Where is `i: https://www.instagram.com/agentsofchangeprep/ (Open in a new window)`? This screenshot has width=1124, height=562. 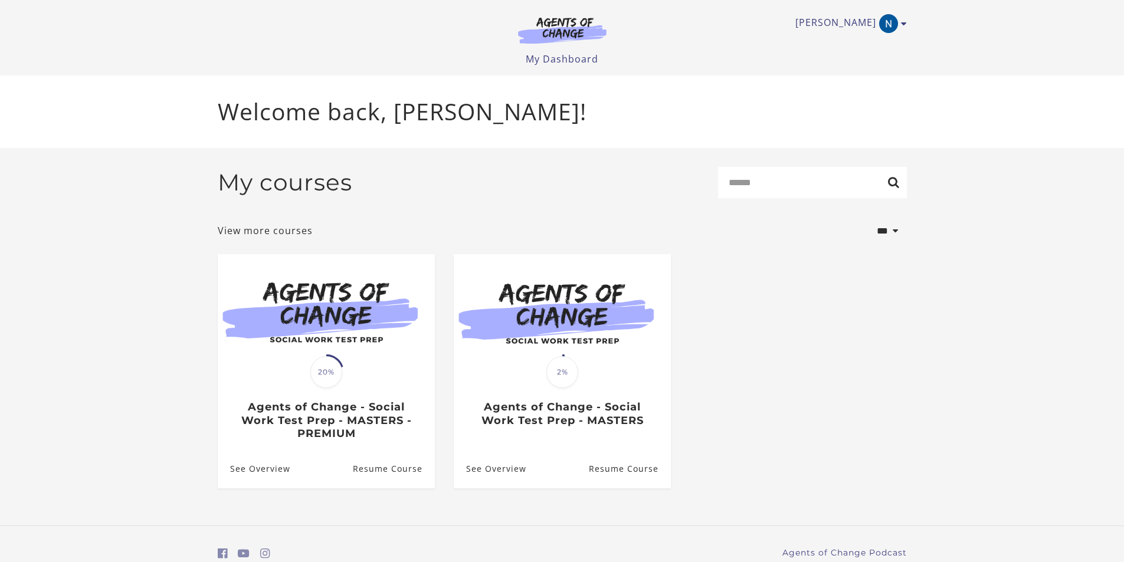
i: https://www.instagram.com/agentsofchangeprep/ (Open in a new window) is located at coordinates (265, 553).